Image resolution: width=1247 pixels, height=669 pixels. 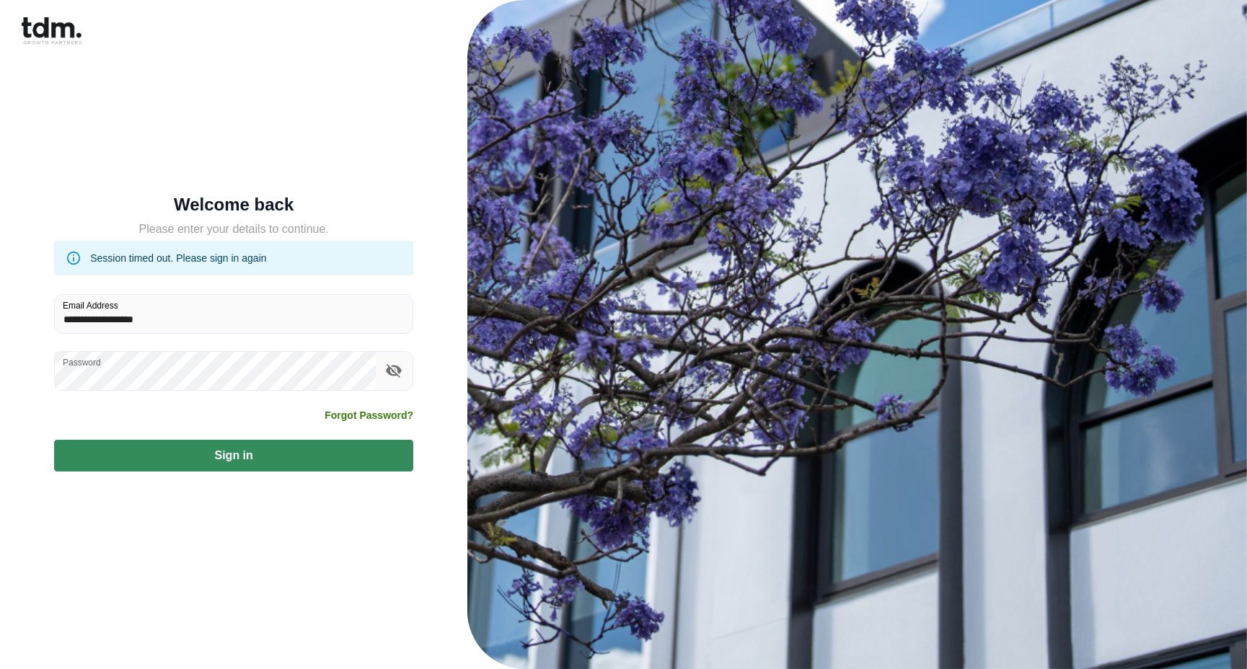 I want to click on h5: Please enter your details to continue., so click(x=234, y=229).